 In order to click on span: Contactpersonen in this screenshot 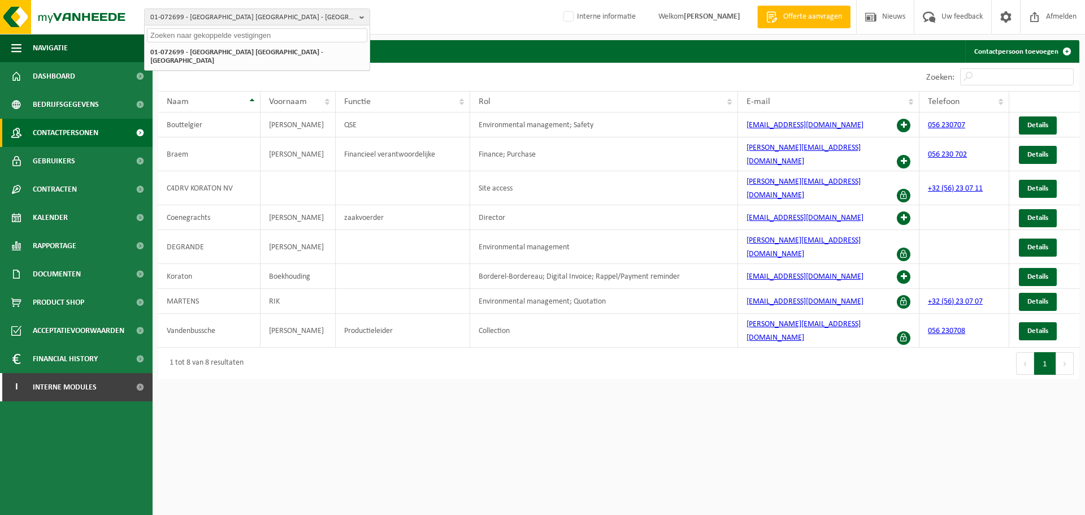, I will do `click(66, 133)`.